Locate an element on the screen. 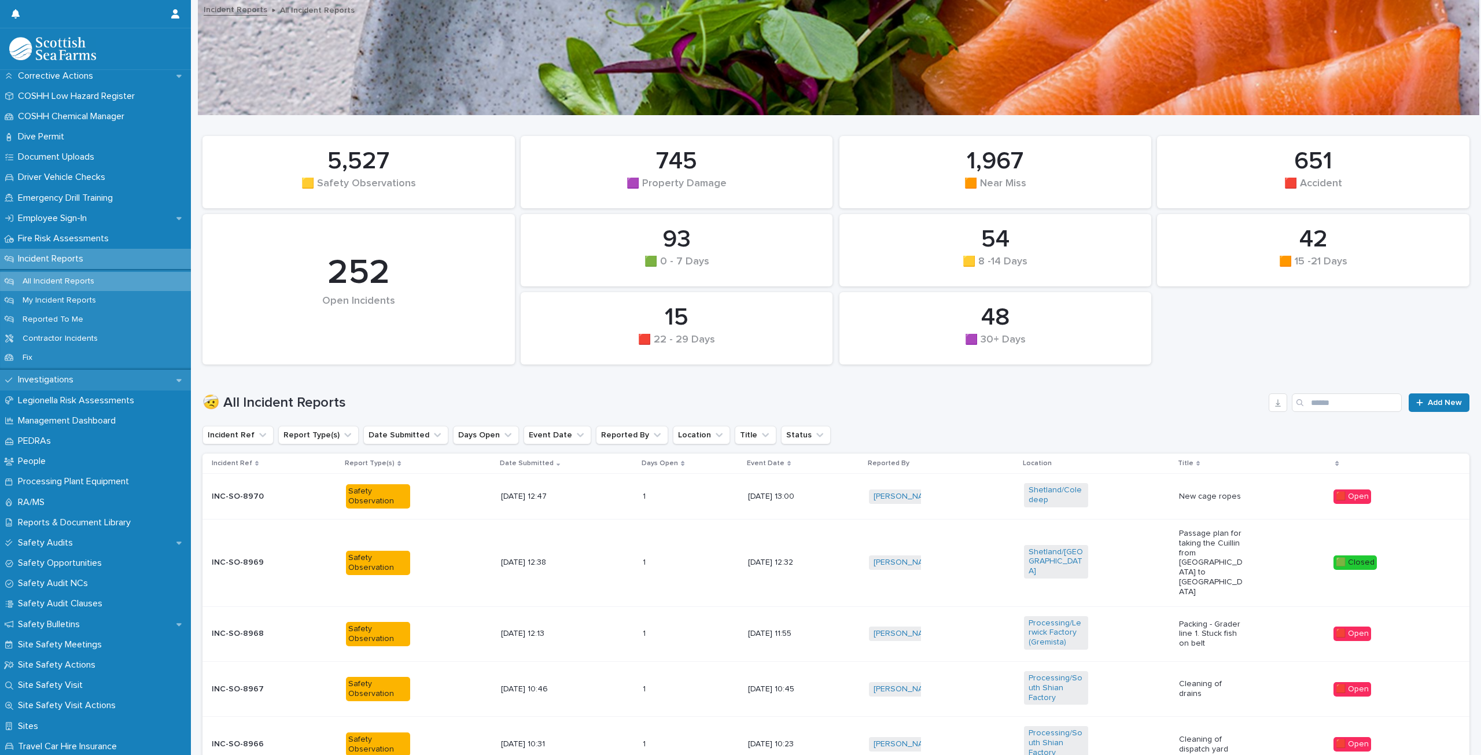 This screenshot has height=755, width=1481. p: Incident Ref is located at coordinates (232, 463).